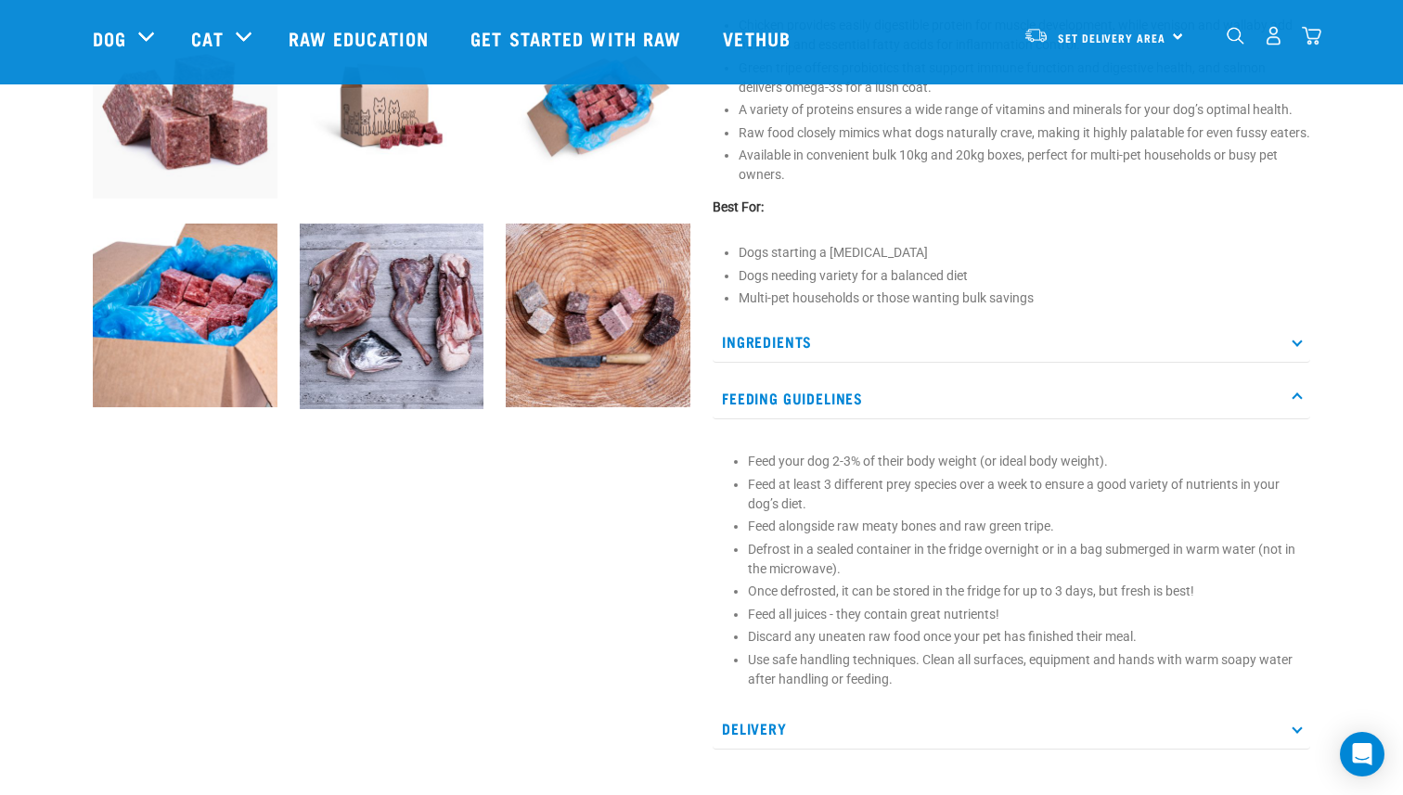  Describe the element at coordinates (185, 106) in the screenshot. I see `img: Pile Of Cubed Chicken Wild Meat Mix` at that location.